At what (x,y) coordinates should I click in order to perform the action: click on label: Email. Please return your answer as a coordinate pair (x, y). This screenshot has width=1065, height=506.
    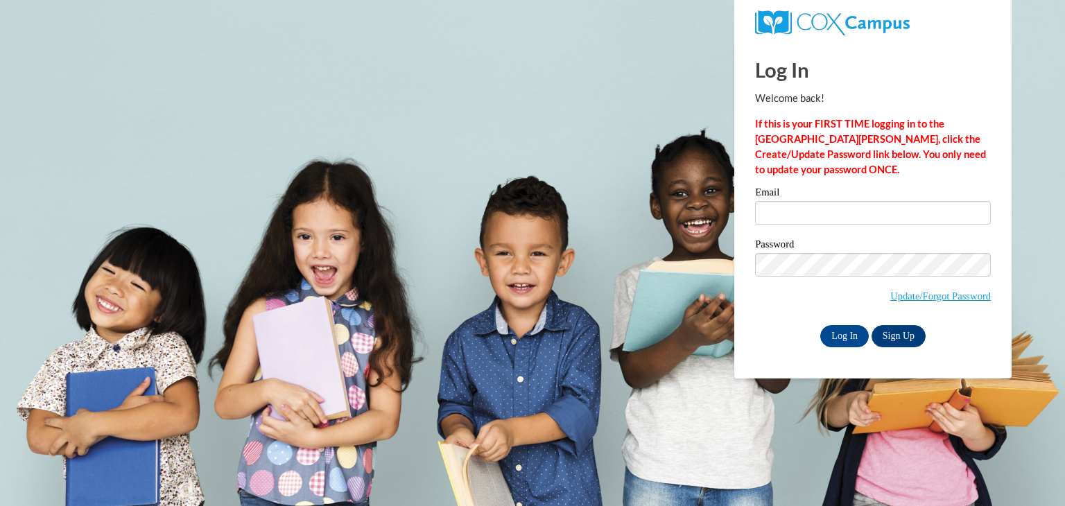
    Looking at the image, I should click on (873, 194).